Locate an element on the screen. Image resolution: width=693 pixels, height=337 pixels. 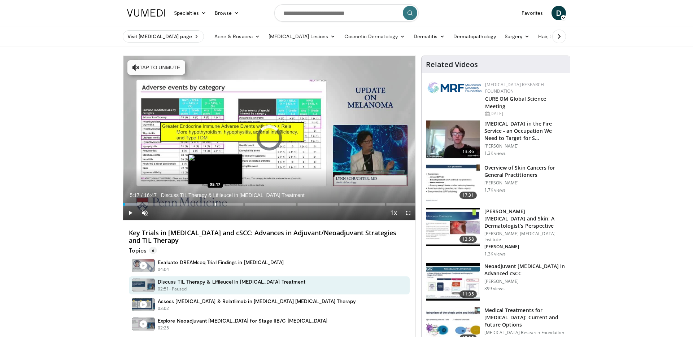
span: 5:17 is located at coordinates (134, 195).